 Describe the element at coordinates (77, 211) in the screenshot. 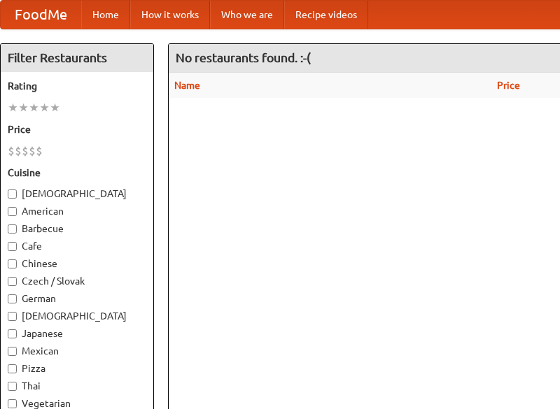

I see `label: American` at that location.